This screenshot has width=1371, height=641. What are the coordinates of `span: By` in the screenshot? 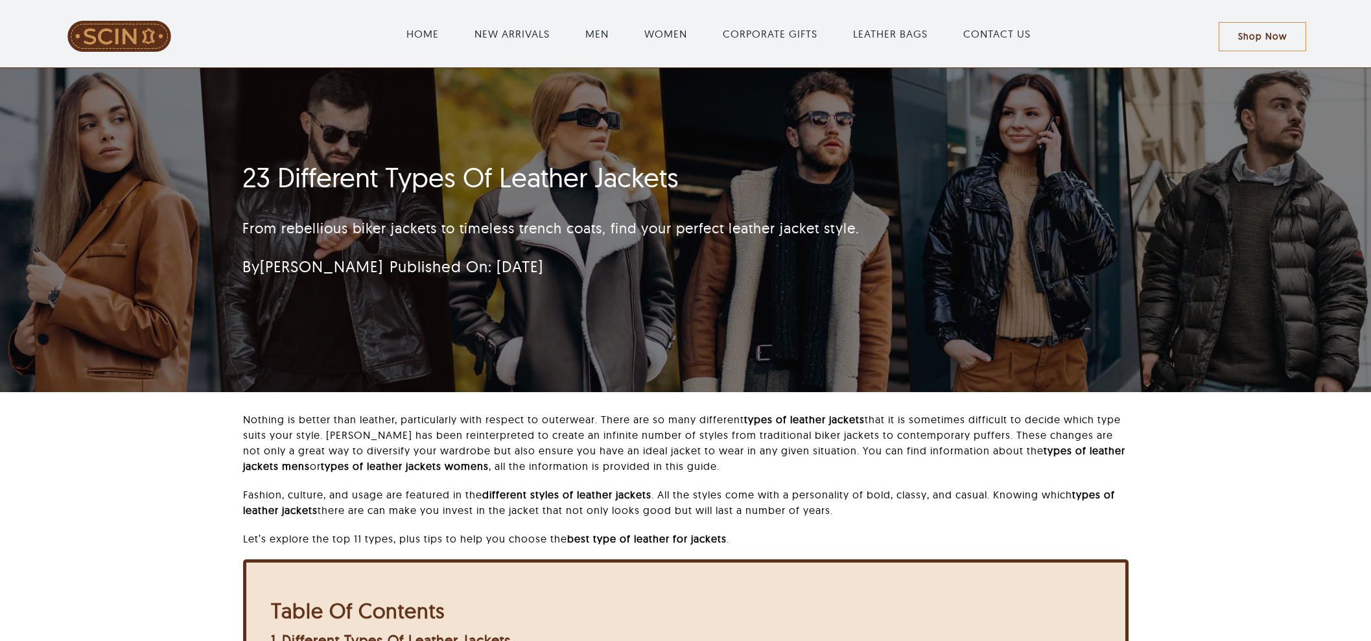 It's located at (312, 266).